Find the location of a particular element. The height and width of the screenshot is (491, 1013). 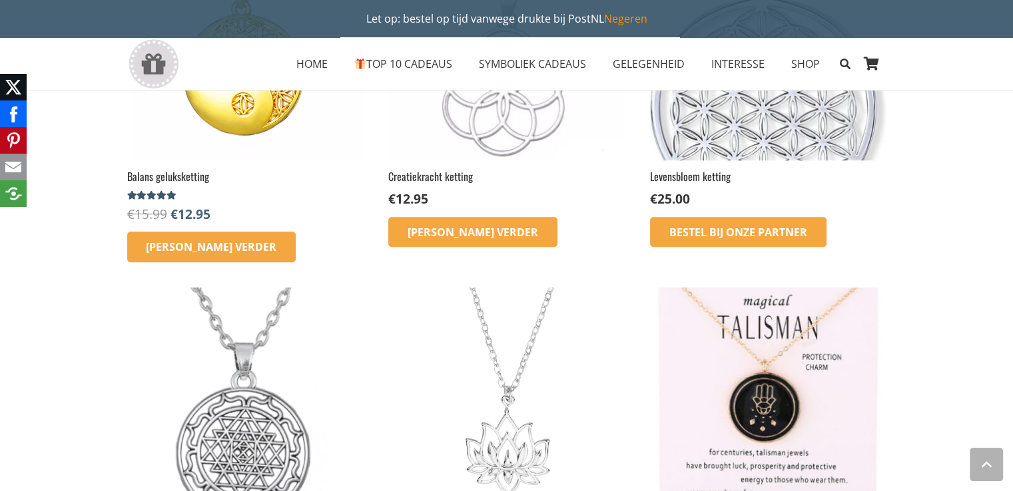

span: TOP 10 CADEAUS is located at coordinates (403, 64).